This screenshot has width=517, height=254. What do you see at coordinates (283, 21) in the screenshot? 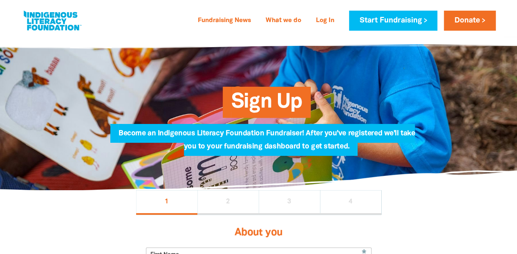
I see `a: What we do` at bounding box center [283, 21].